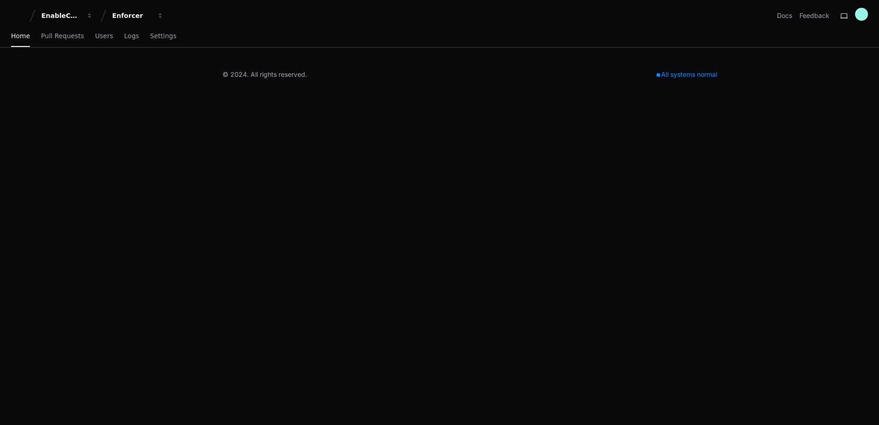 The image size is (879, 425). What do you see at coordinates (131, 36) in the screenshot?
I see `span: Logs` at bounding box center [131, 36].